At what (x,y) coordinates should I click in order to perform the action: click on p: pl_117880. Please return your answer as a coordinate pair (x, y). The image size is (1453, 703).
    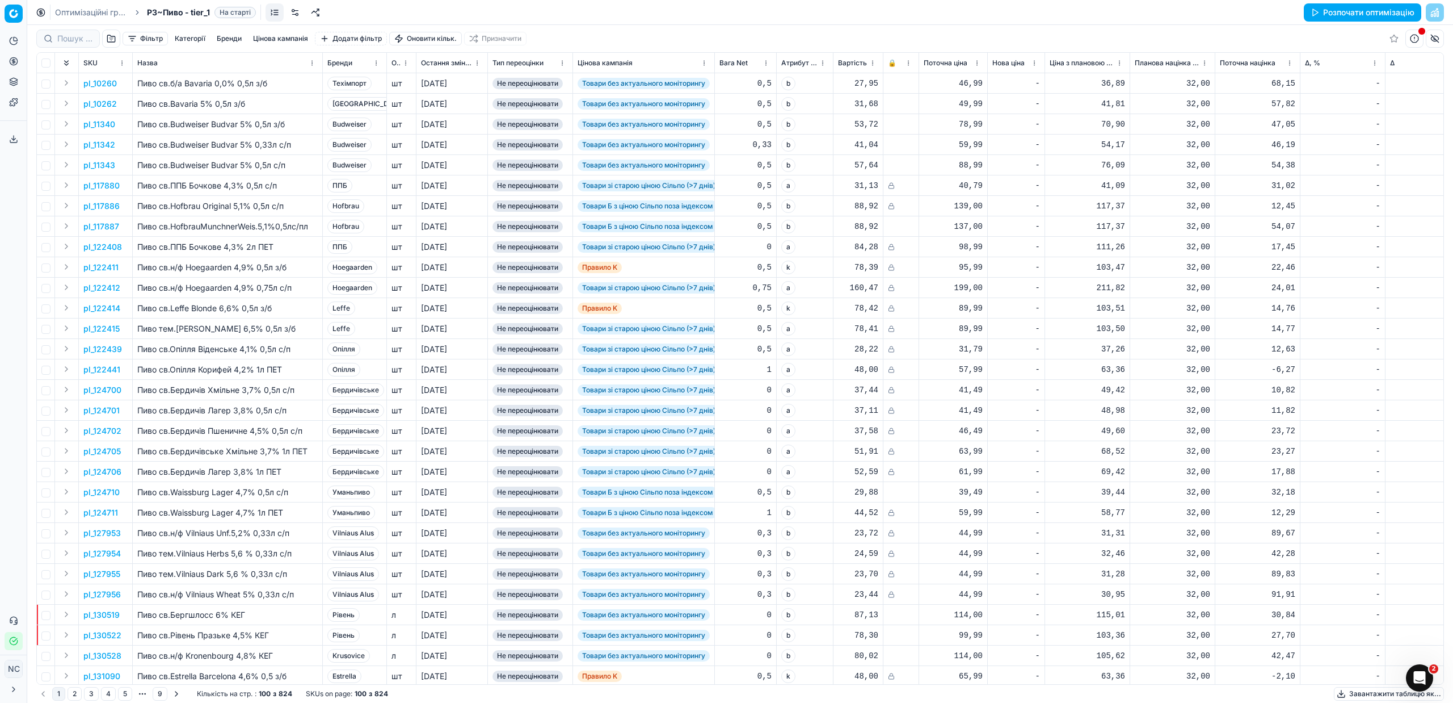
    Looking at the image, I should click on (102, 186).